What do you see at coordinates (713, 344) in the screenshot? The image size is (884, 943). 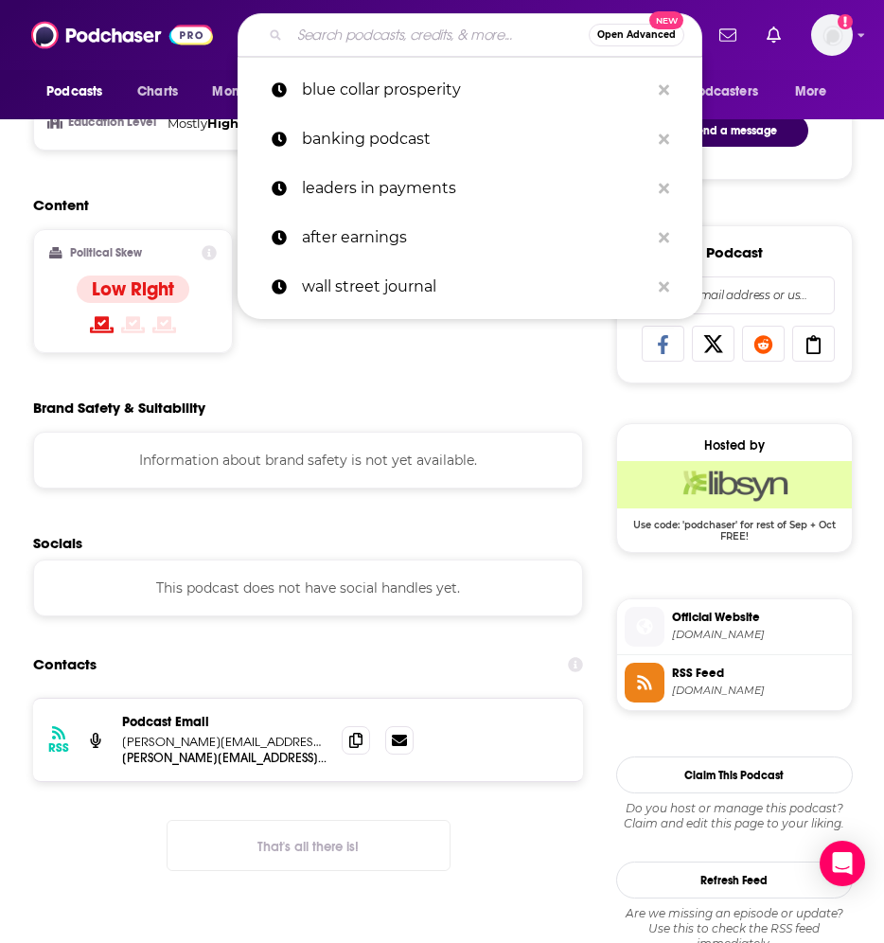 I see `a: Share on X/Twitter` at bounding box center [713, 344].